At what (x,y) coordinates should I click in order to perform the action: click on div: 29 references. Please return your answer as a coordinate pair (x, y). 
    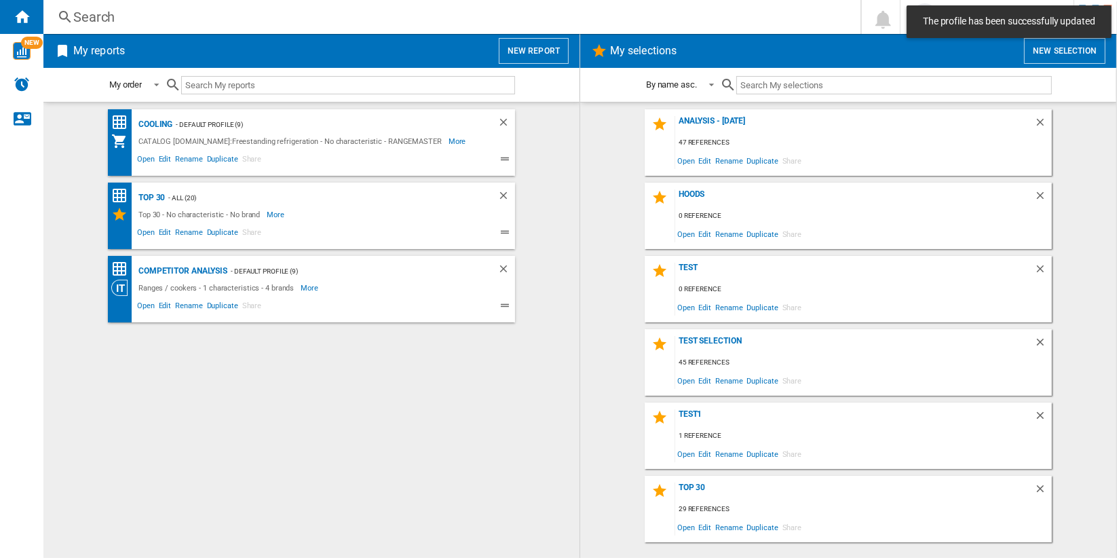
    Looking at the image, I should click on (863, 509).